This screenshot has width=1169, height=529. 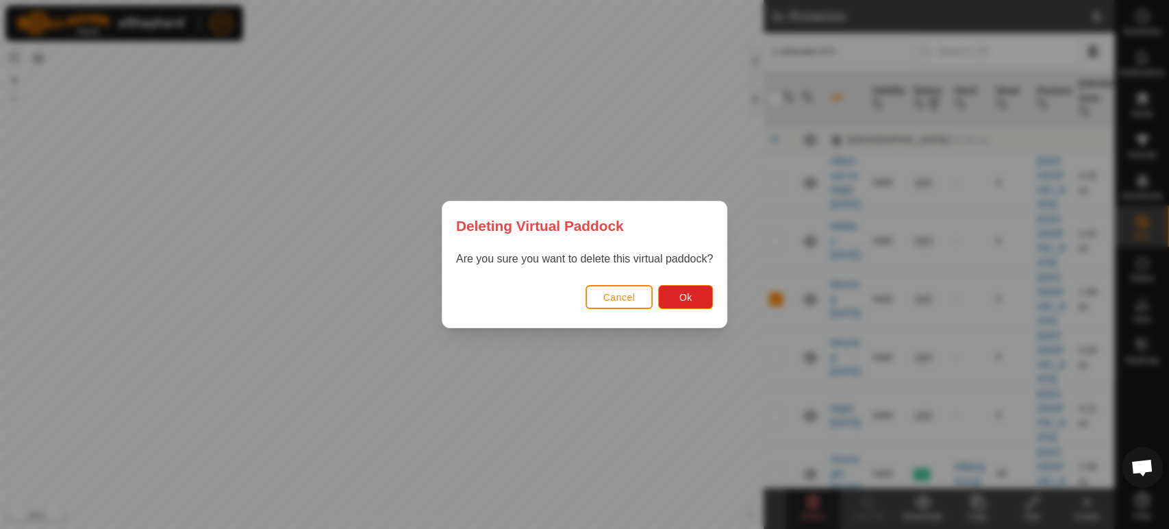 I want to click on span: Ok, so click(x=686, y=297).